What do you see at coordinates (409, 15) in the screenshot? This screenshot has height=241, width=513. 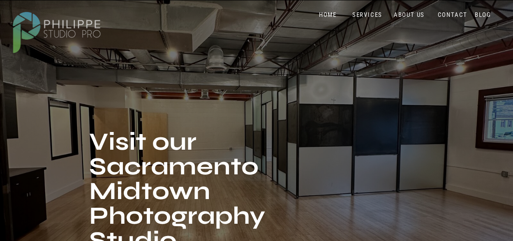 I see `a: ABOUT US` at bounding box center [409, 15].